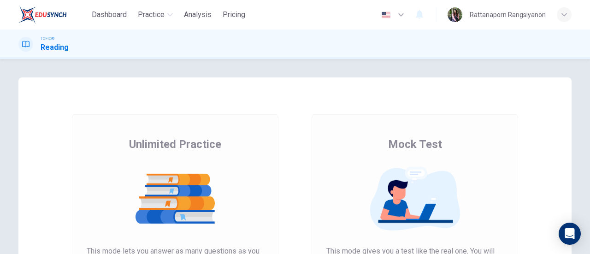  Describe the element at coordinates (175, 144) in the screenshot. I see `span: Unlimited Practice` at that location.